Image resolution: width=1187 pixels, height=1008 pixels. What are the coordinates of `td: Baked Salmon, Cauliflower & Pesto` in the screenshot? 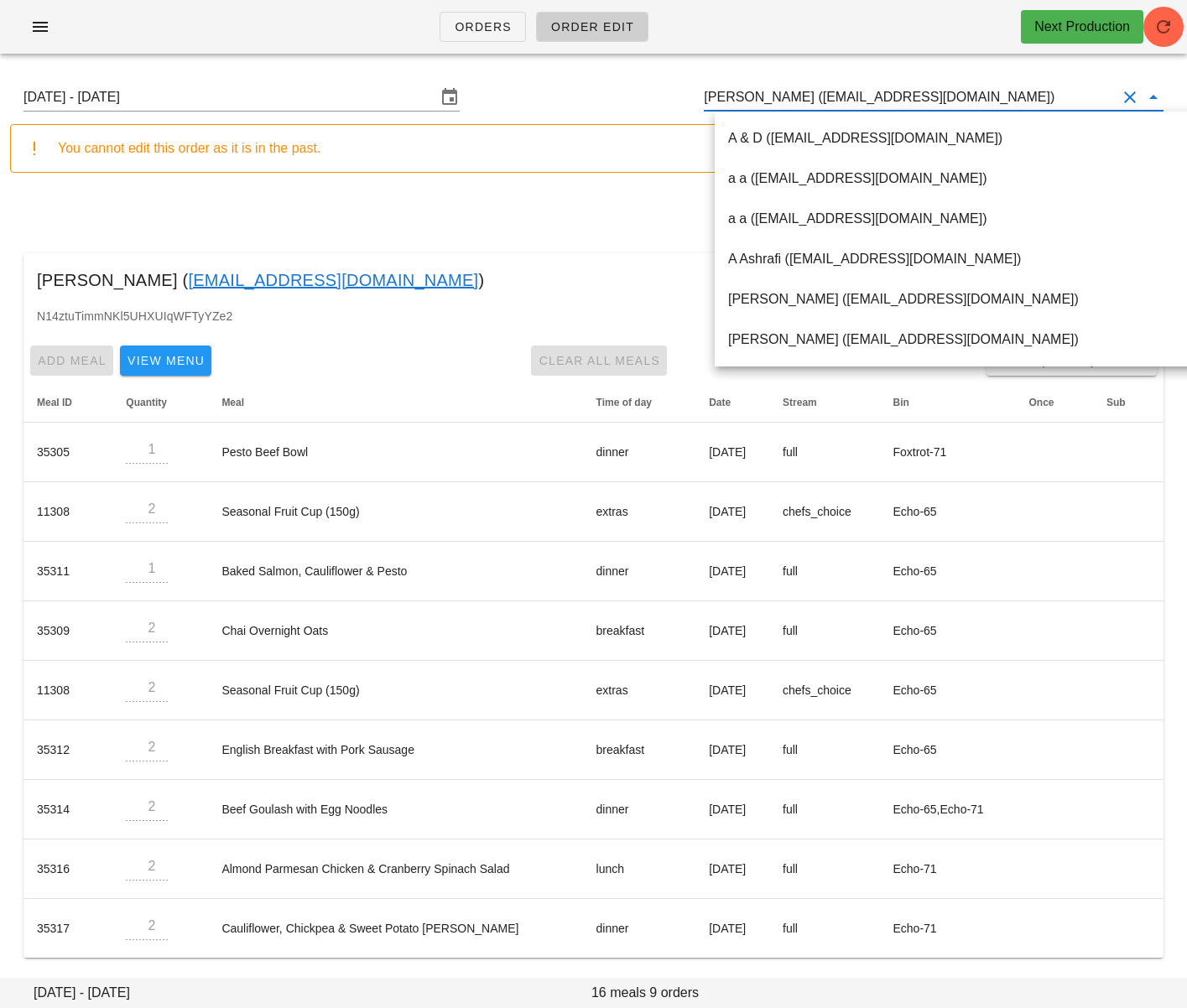 It's located at (395, 571).